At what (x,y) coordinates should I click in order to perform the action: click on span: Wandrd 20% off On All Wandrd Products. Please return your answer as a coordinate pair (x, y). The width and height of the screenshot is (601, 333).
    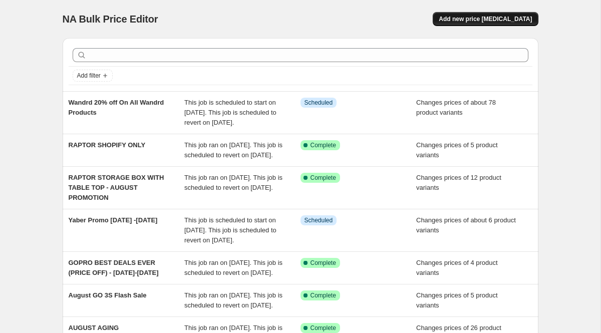
    Looking at the image, I should click on (116, 107).